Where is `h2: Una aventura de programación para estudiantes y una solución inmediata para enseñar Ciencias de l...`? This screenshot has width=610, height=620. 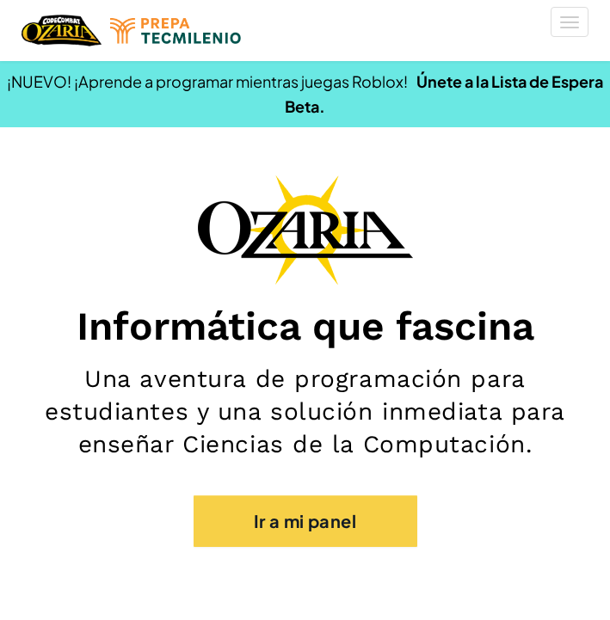
h2: Una aventura de programación para estudiantes y una solución inmediata para enseñar Ciencias de l... is located at coordinates (304, 412).